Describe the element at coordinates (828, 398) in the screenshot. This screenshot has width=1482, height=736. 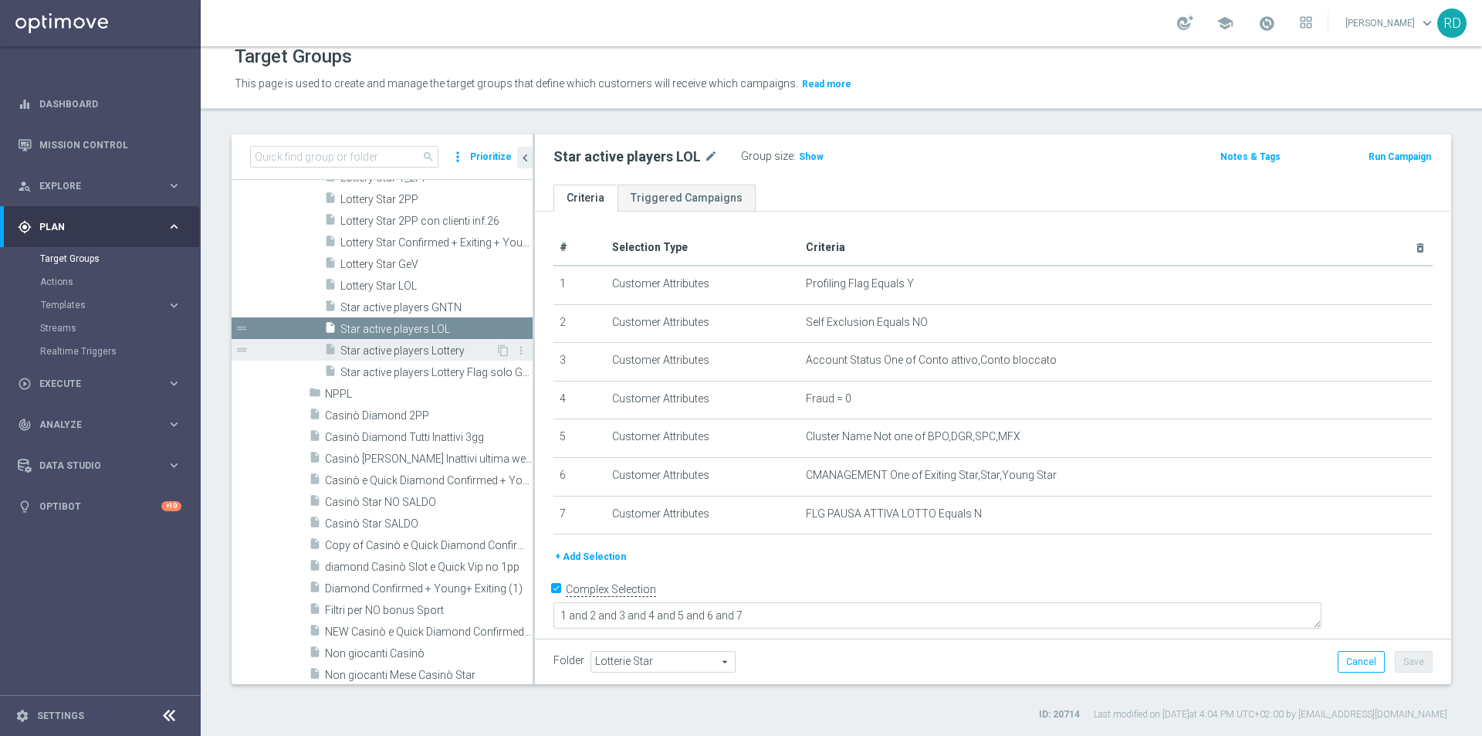
I see `span: Fraud = 0` at that location.